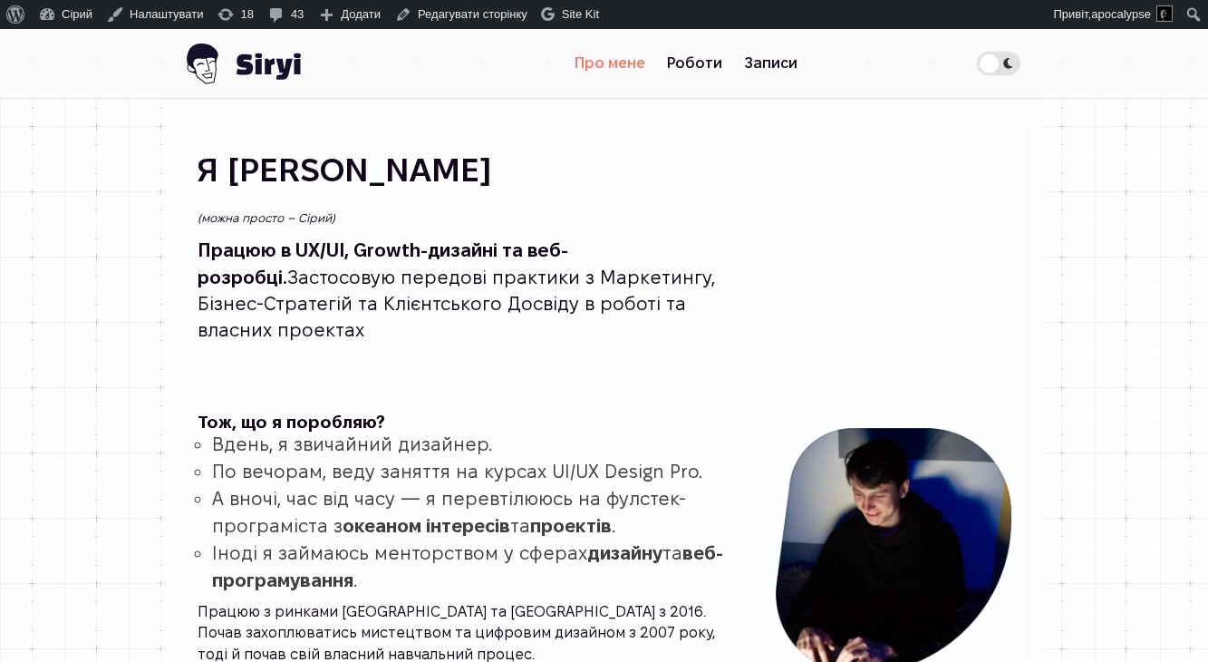  I want to click on a: Роботи, so click(694, 63).